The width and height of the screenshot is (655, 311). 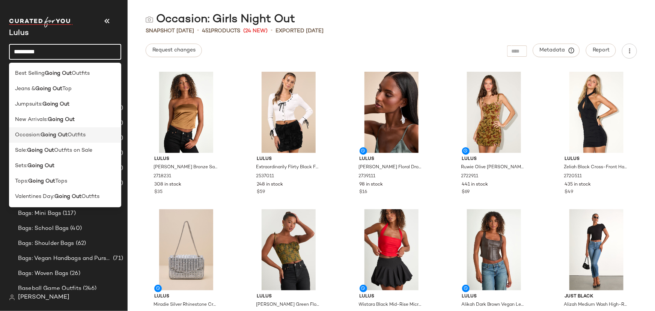 What do you see at coordinates (186, 112) in the screenshot?
I see `img: 2718231_01_hero_2025-08-22.jpg` at bounding box center [186, 112].